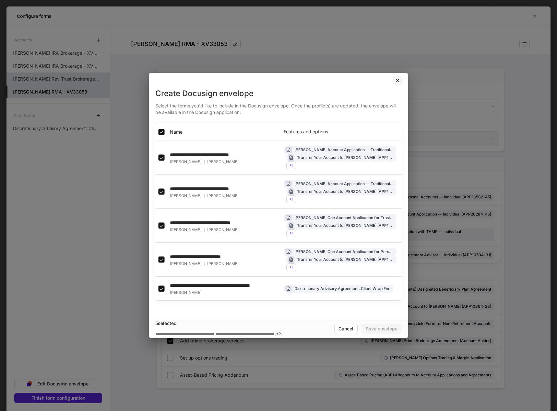 This screenshot has width=557, height=411. Describe the element at coordinates (176, 132) in the screenshot. I see `span: Name` at that location.